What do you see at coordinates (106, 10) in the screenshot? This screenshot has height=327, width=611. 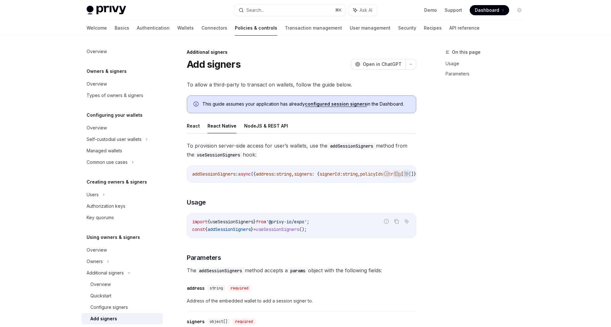 I see `img: light logo` at bounding box center [106, 10].